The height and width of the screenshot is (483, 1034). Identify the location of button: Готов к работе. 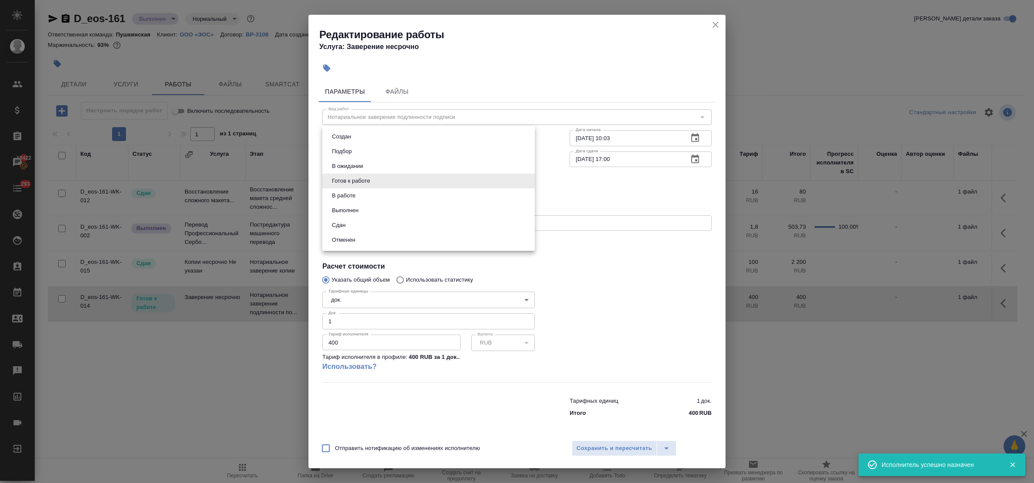
(351, 181).